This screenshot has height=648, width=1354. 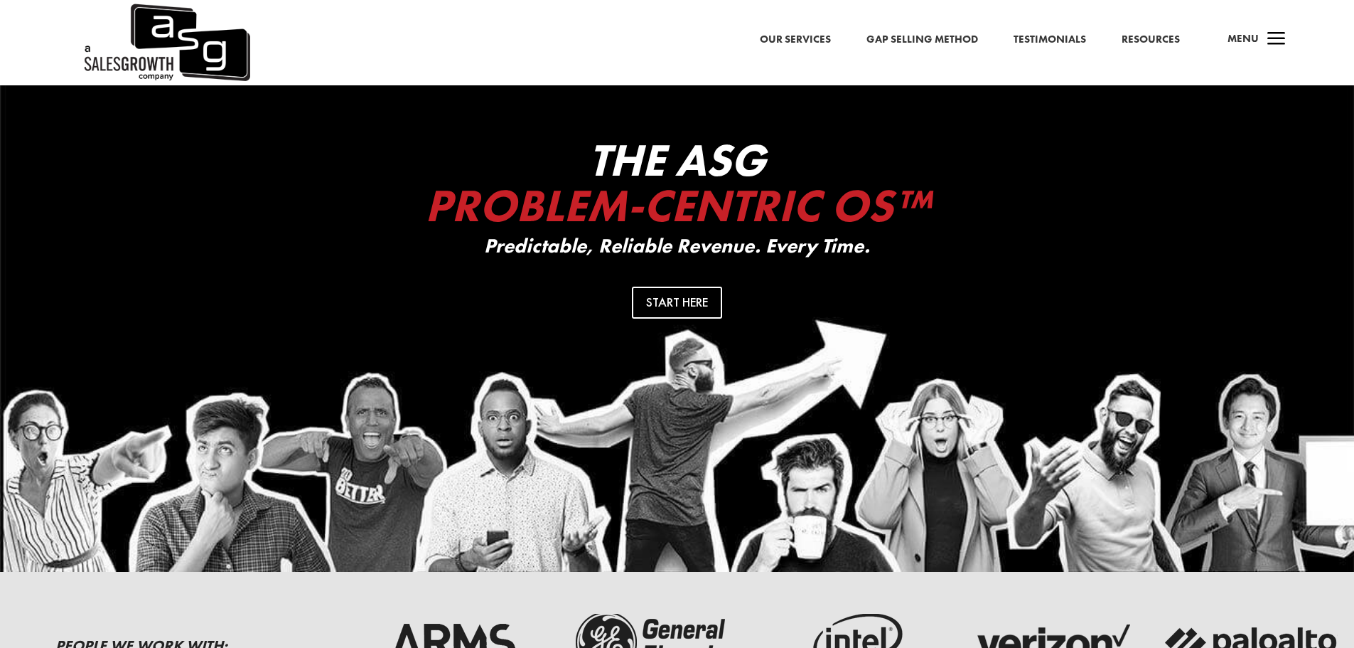 I want to click on a: Resources, so click(x=1151, y=40).